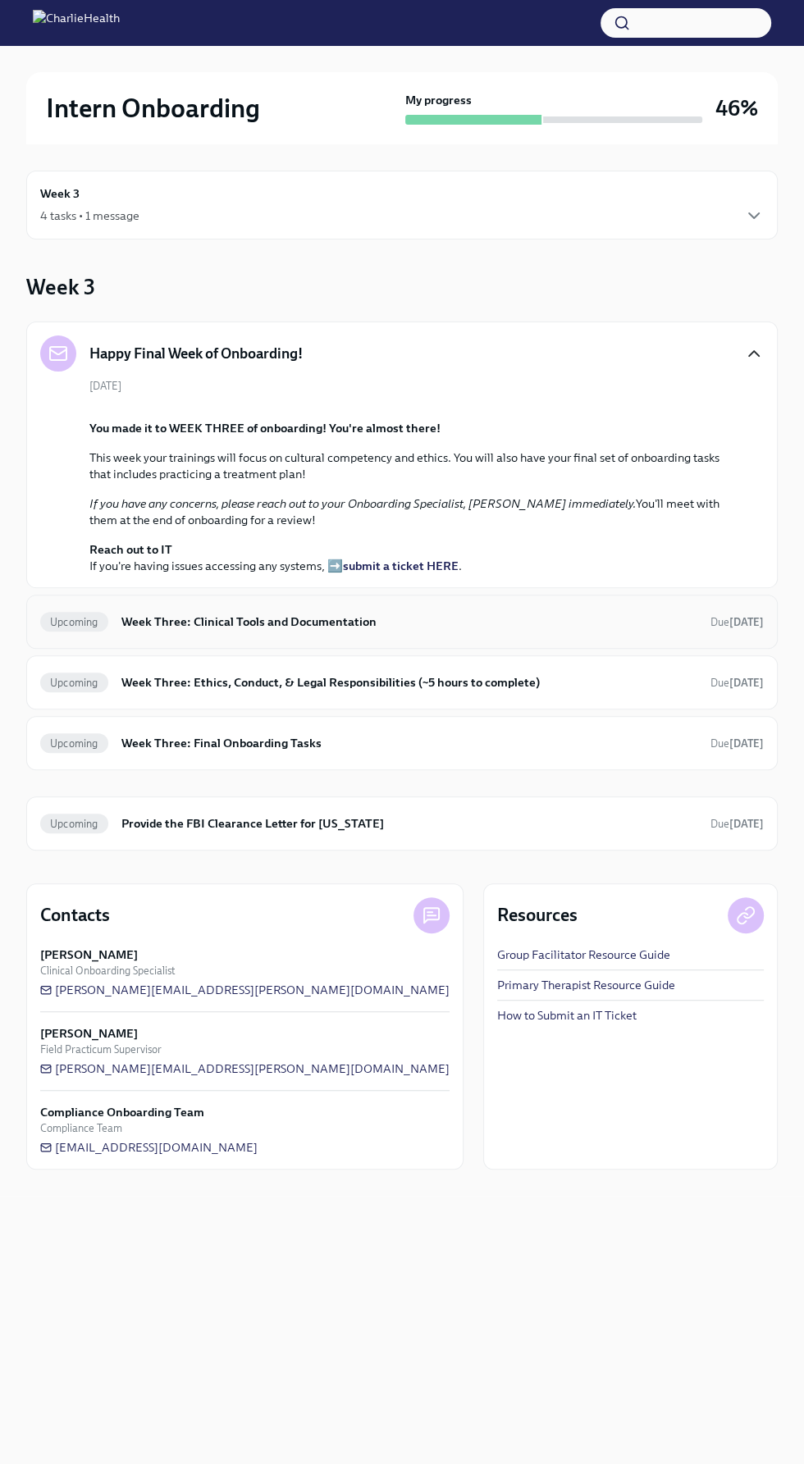  I want to click on h6: Week 3, so click(60, 194).